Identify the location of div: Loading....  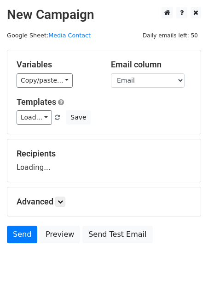
(104, 161).